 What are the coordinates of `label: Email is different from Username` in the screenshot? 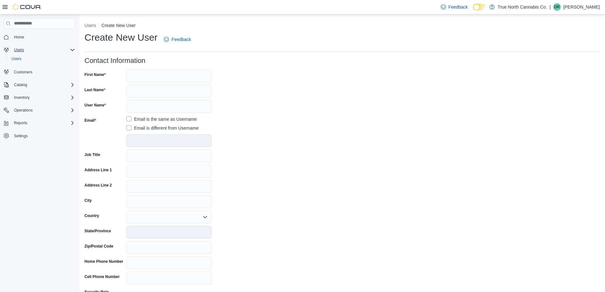 It's located at (163, 128).